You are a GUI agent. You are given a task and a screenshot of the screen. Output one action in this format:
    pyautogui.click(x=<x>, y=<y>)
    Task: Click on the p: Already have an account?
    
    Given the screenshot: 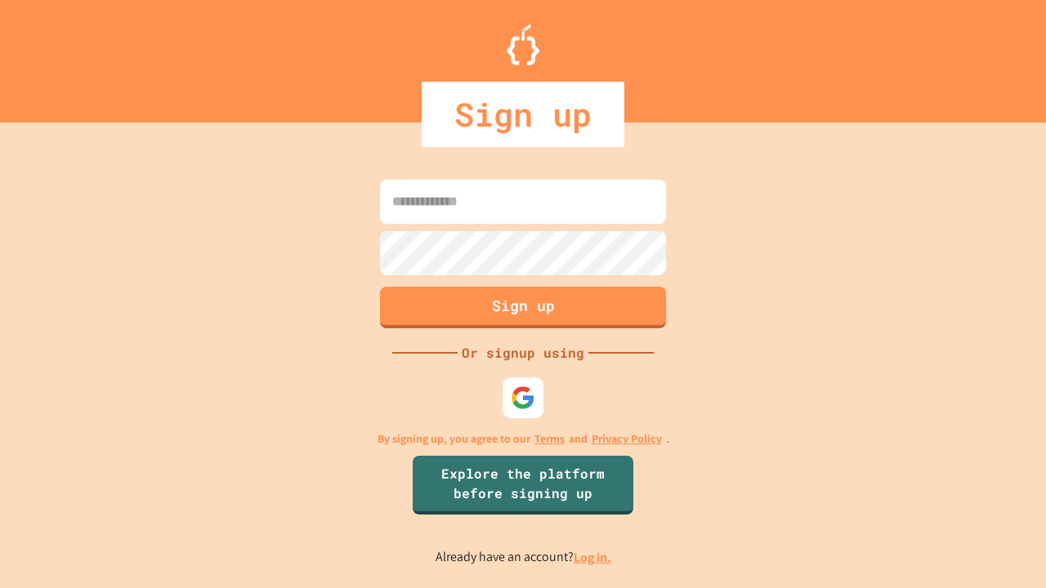 What is the action you would take?
    pyautogui.click(x=523, y=557)
    